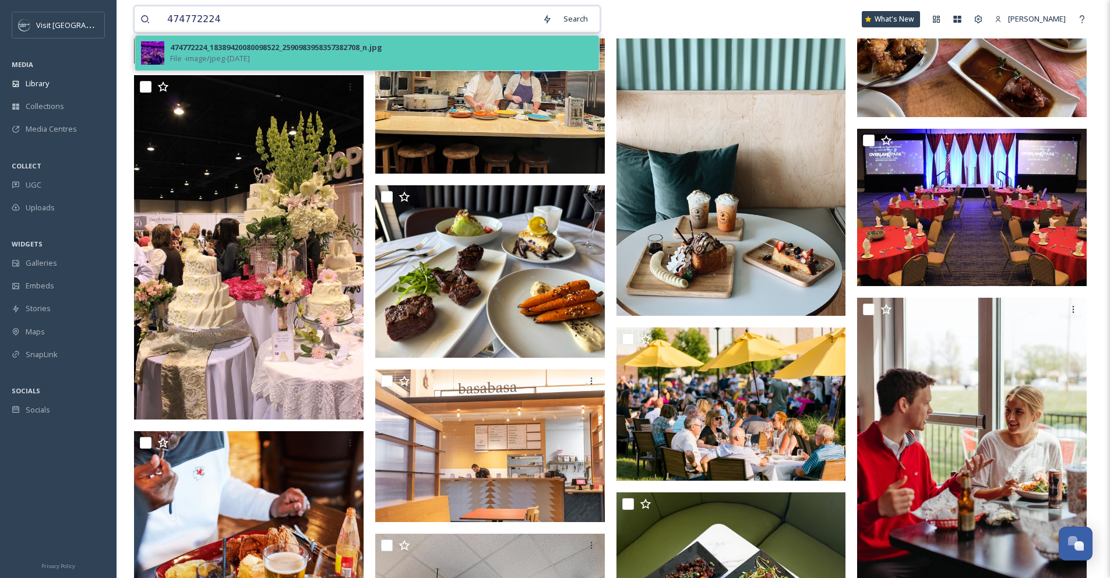 Image resolution: width=1110 pixels, height=578 pixels. What do you see at coordinates (58, 565) in the screenshot?
I see `a: Privacy Policy` at bounding box center [58, 565].